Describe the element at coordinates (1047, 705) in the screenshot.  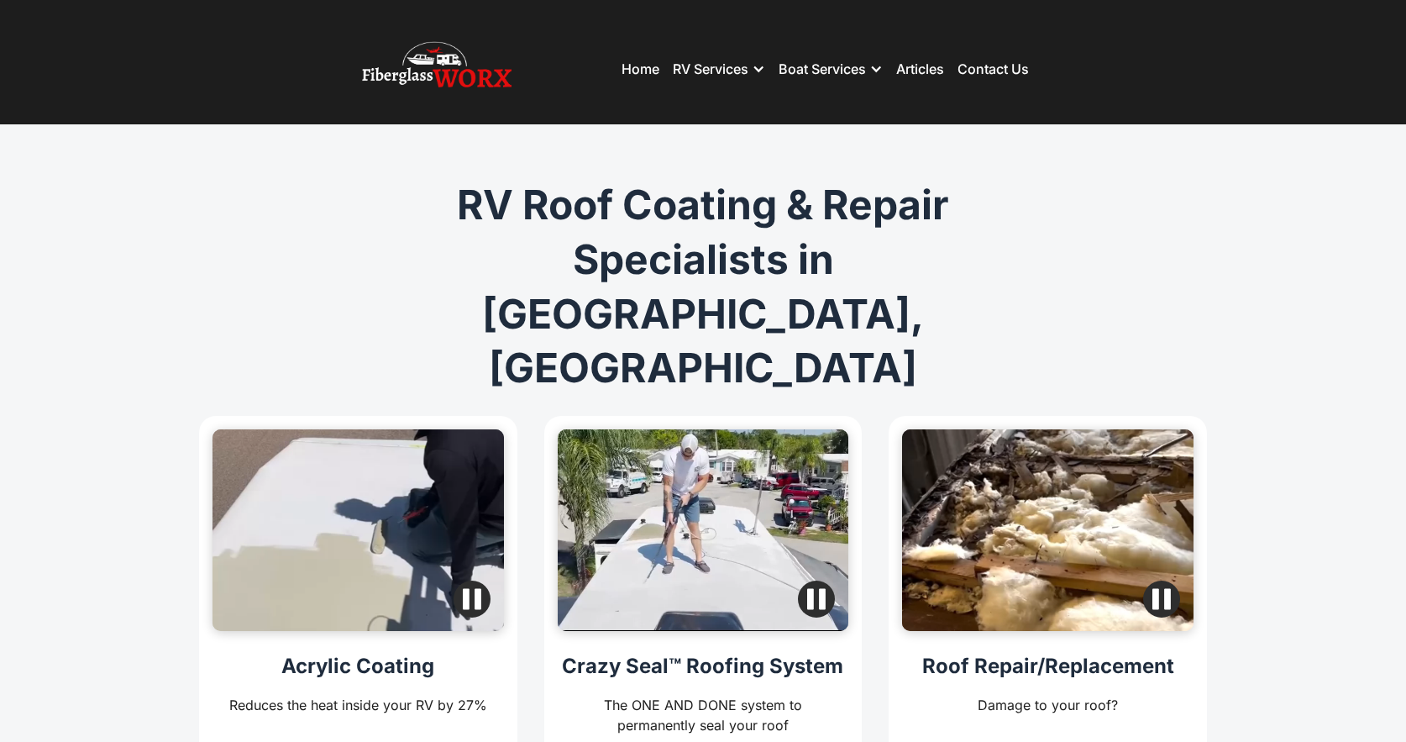
I see `h3: Damage to your roof?` at that location.